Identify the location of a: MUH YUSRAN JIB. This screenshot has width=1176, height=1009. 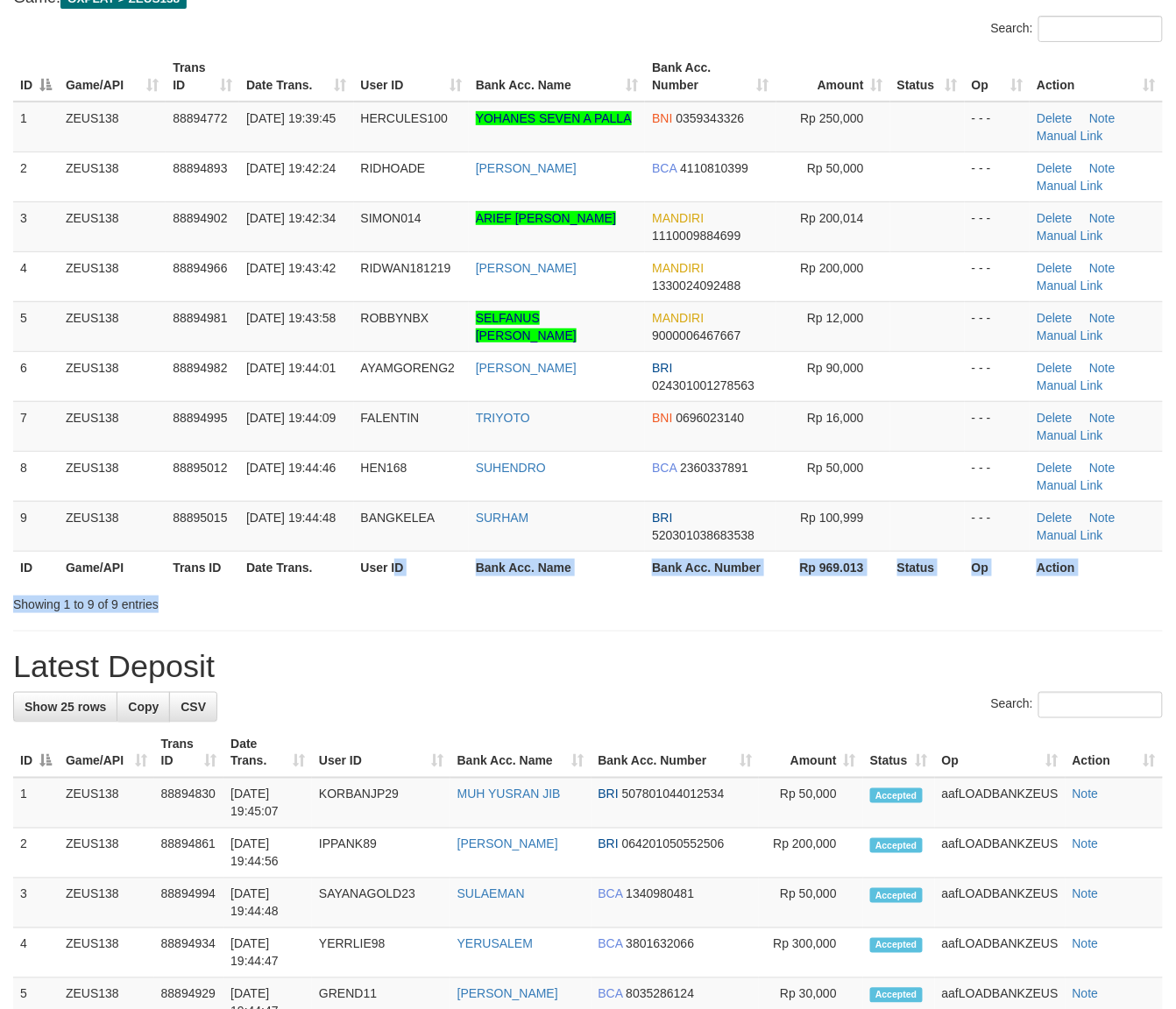
(509, 794).